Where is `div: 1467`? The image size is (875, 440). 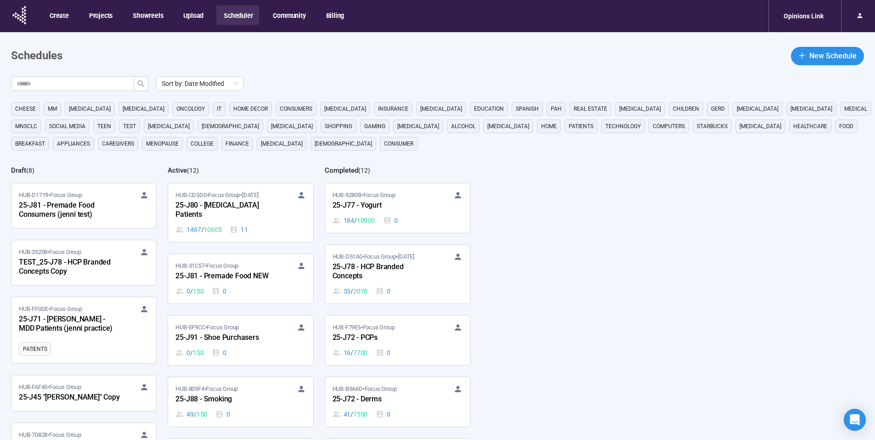
div: 1467 is located at coordinates (198, 230).